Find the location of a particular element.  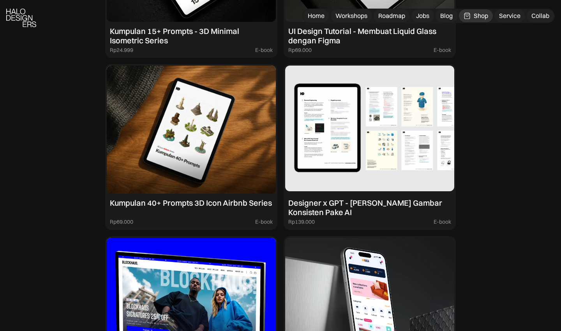

div: Collab is located at coordinates (541, 16).